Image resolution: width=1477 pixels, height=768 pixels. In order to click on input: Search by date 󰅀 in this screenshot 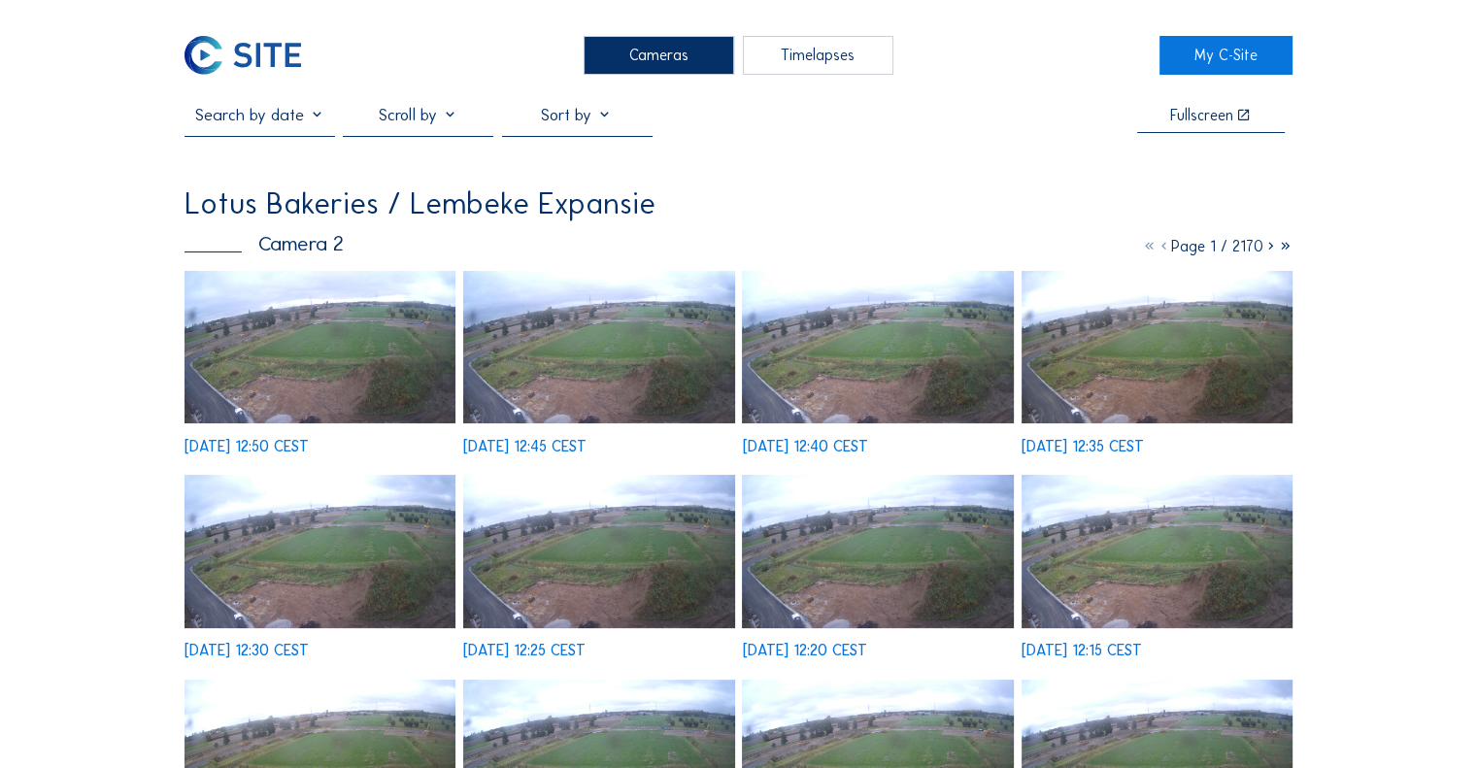, I will do `click(259, 115)`.